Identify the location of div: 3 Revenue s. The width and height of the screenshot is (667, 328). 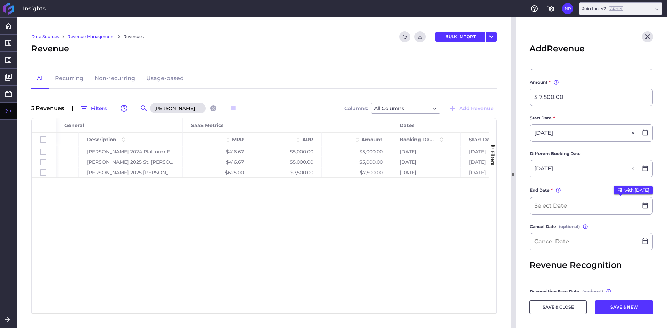
(50, 108).